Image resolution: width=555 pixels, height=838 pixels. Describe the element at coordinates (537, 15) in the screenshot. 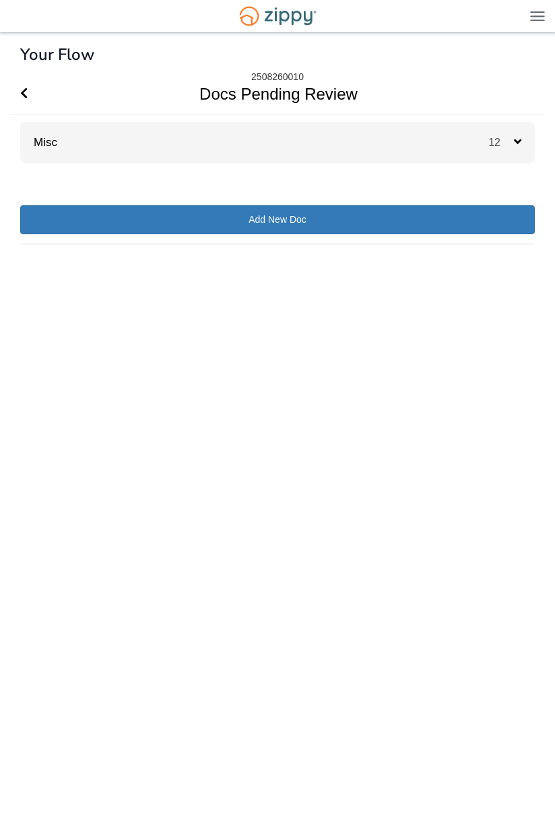

I see `img: Mobile Dropdown Menu` at that location.